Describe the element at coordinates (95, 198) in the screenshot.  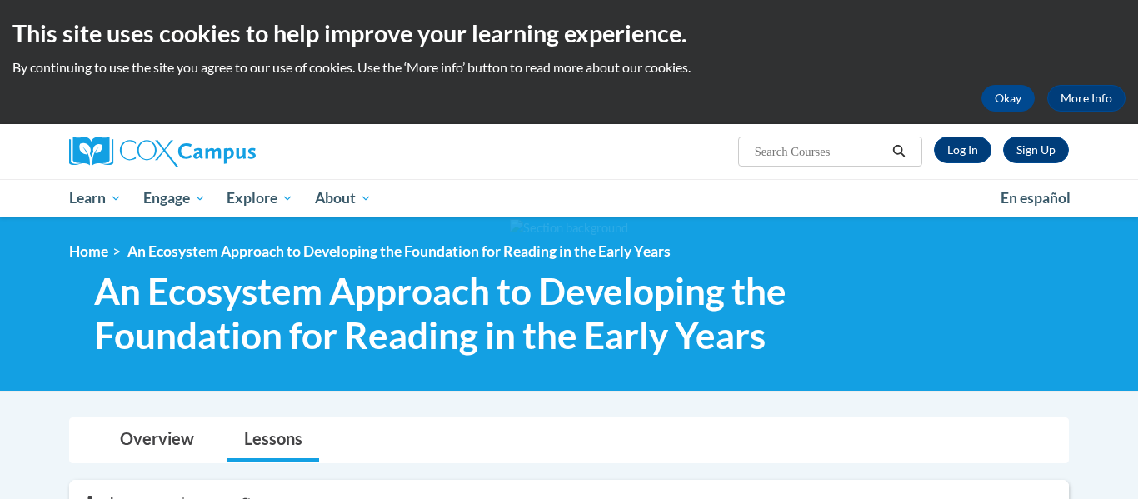
I see `span: Learn` at that location.